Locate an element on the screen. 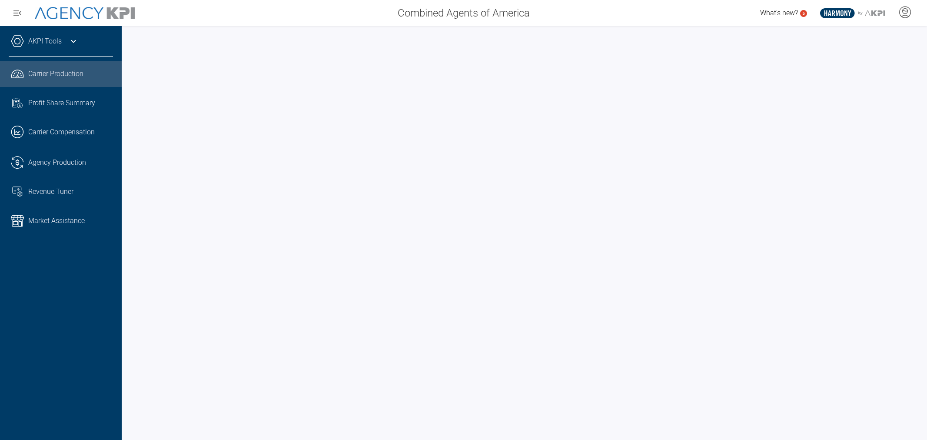 This screenshot has height=440, width=927. span: Carrier Compensation is located at coordinates (61, 132).